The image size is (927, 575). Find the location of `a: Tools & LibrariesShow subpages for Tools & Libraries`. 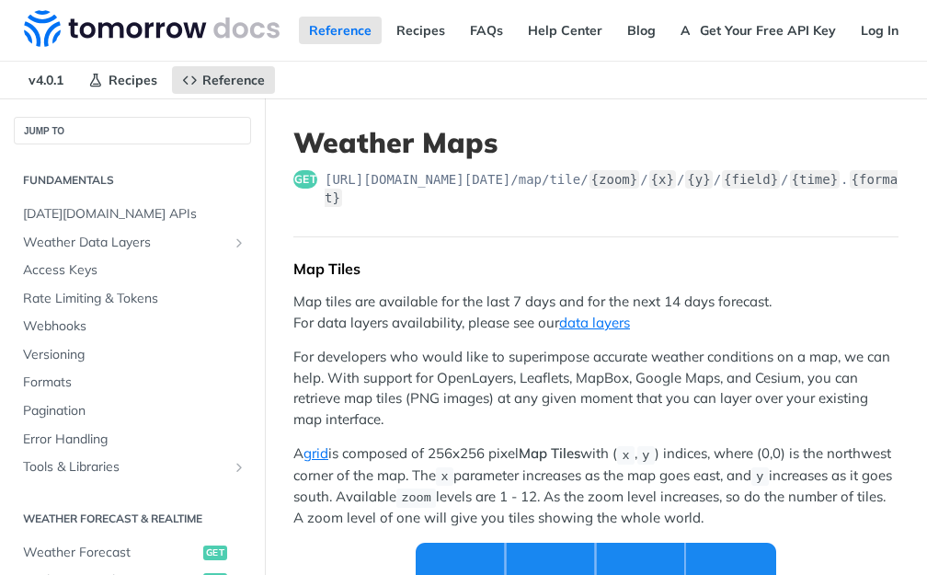

a: Tools & LibrariesShow subpages for Tools & Libraries is located at coordinates (132, 467).